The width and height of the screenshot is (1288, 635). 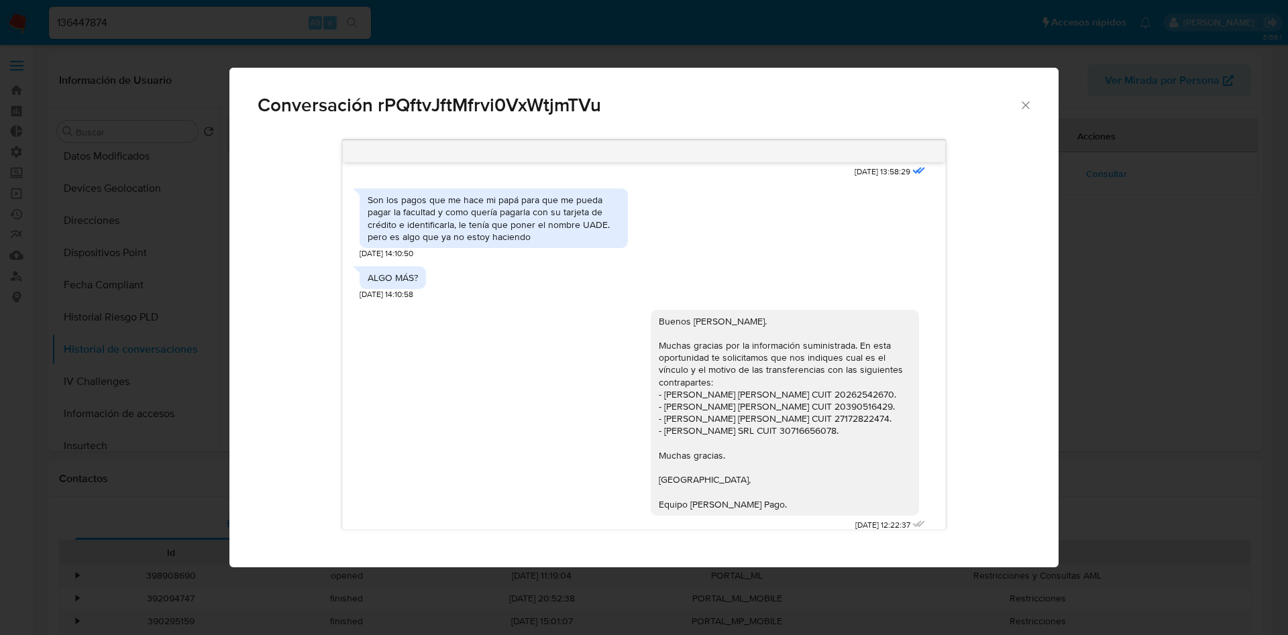 I want to click on div: ALGO MÁS?, so click(x=392, y=278).